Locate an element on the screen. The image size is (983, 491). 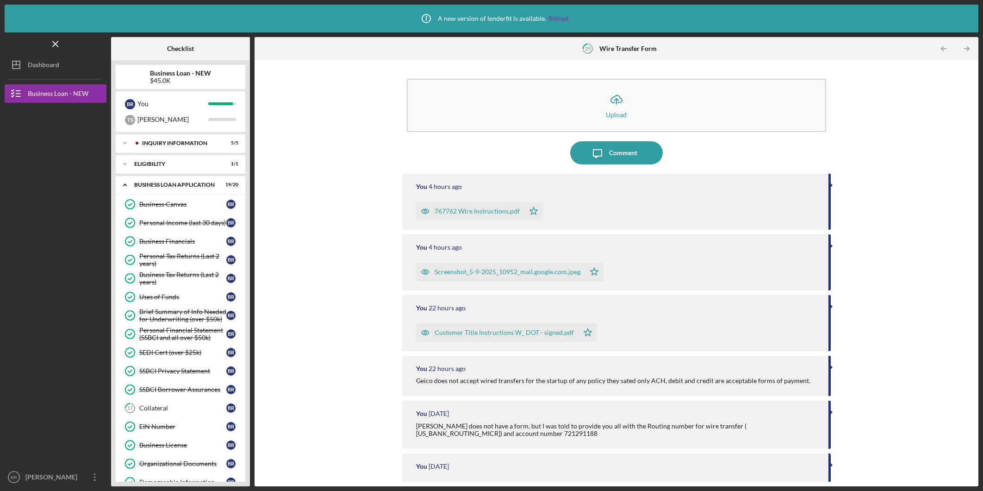
a: SEDI Cert (over $25k)BR is located at coordinates (181, 352).